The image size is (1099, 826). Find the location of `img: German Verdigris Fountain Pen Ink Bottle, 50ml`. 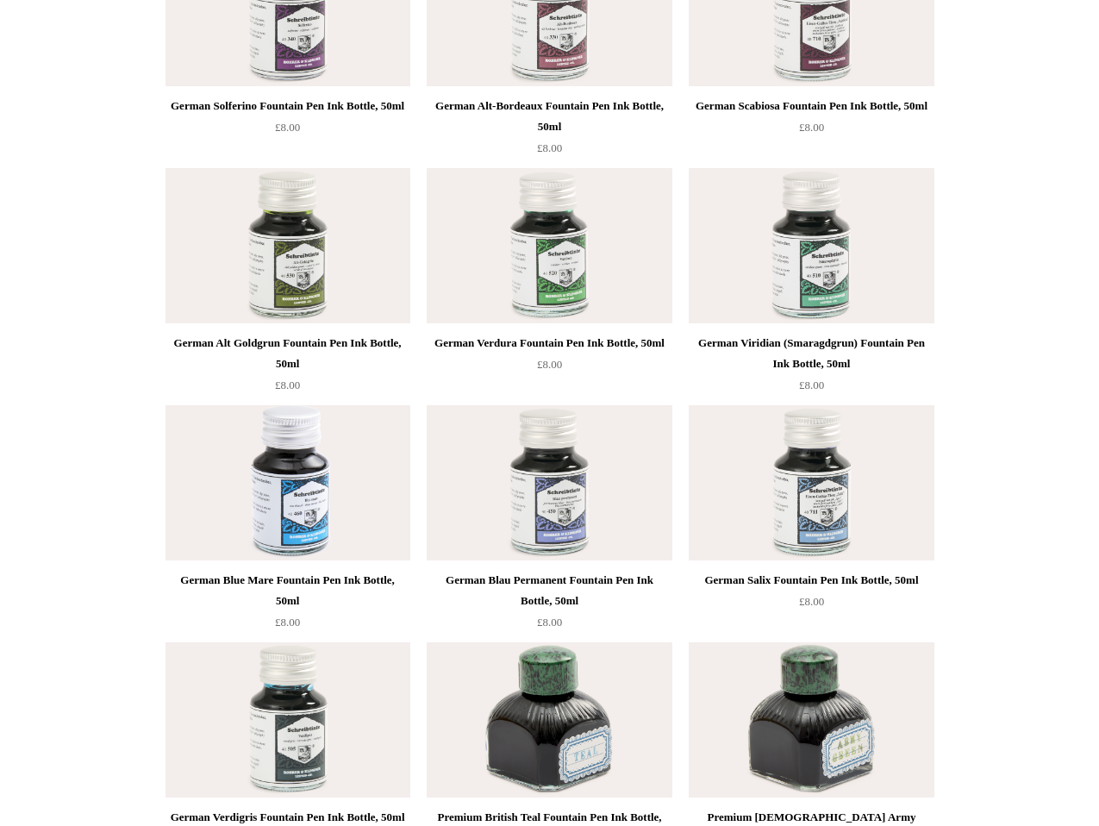

img: German Verdigris Fountain Pen Ink Bottle, 50ml is located at coordinates (288, 720).